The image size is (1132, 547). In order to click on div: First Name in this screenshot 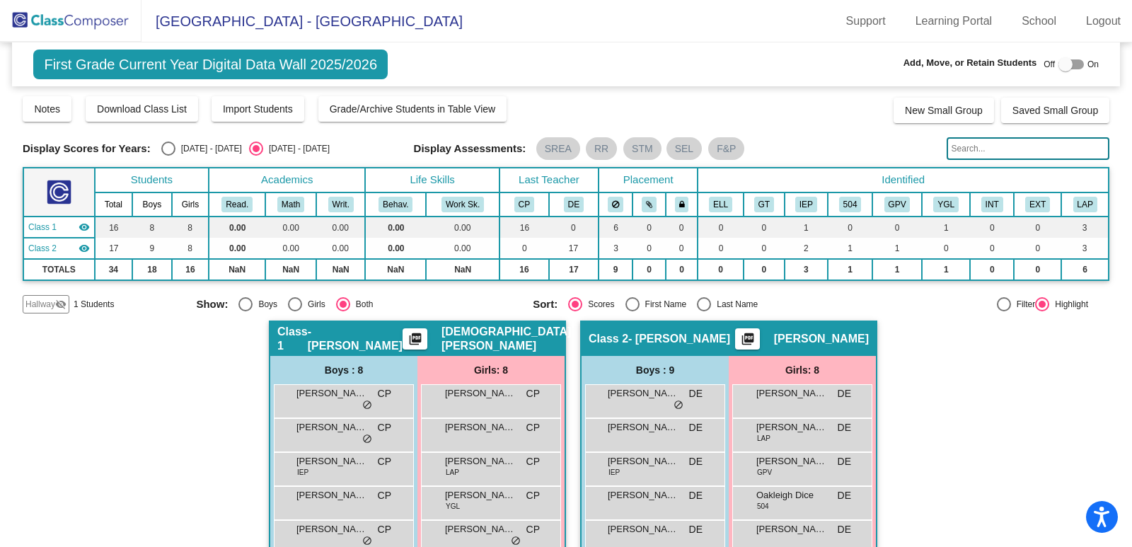, I will do `click(663, 304)`.